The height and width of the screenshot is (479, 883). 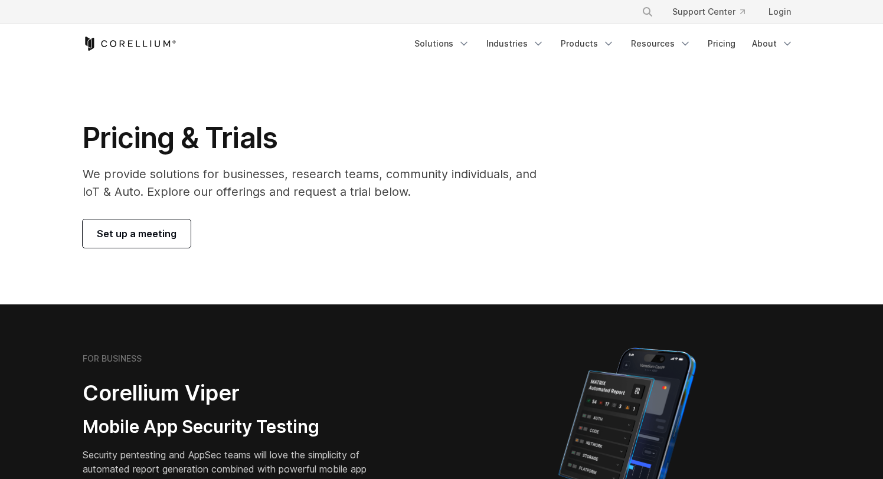 What do you see at coordinates (708, 12) in the screenshot?
I see `a: Support Center` at bounding box center [708, 12].